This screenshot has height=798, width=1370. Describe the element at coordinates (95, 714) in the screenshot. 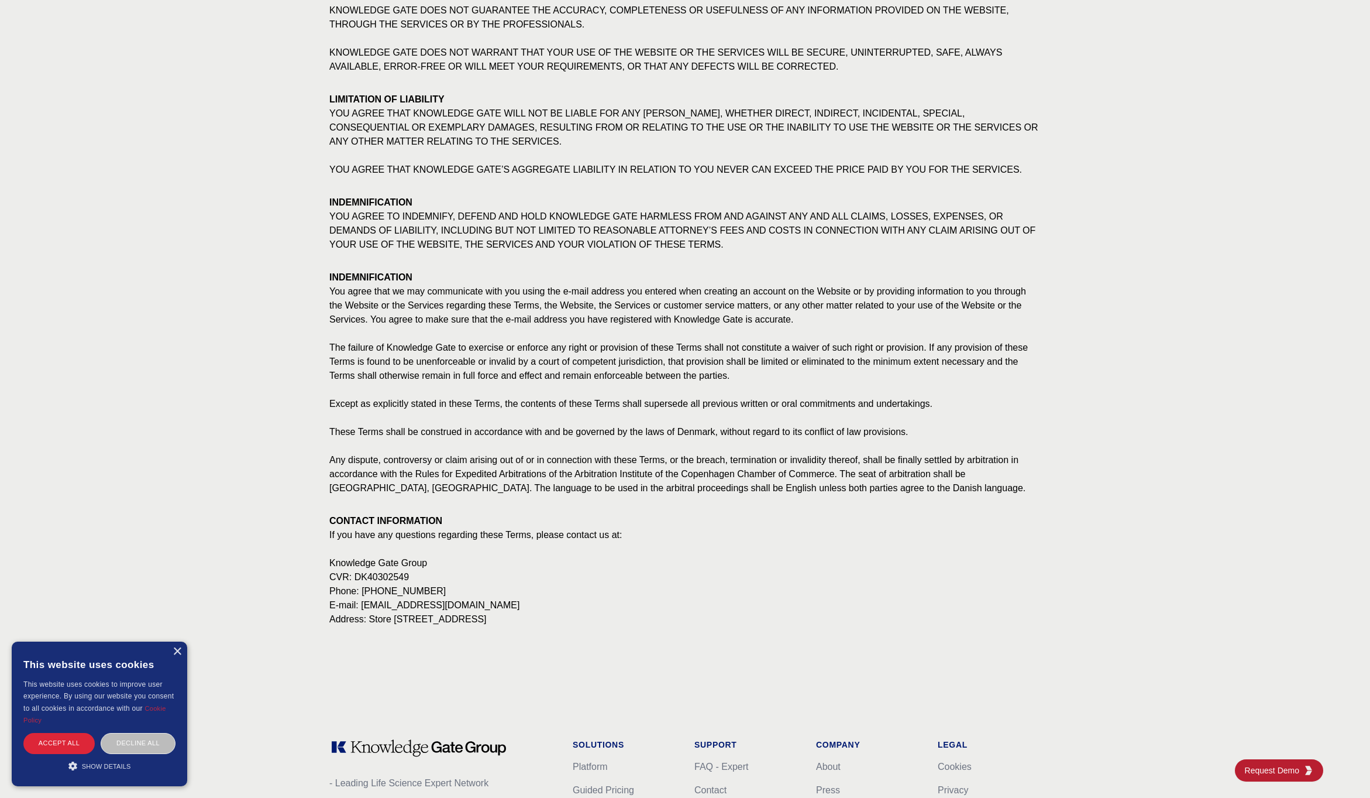

I see `a: Cookie Policy` at that location.